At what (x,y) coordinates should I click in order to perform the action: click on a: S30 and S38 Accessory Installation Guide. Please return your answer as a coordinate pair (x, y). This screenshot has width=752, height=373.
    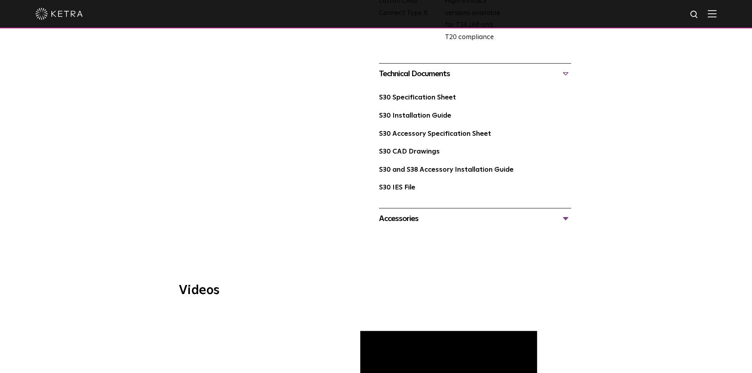
    Looking at the image, I should click on (446, 170).